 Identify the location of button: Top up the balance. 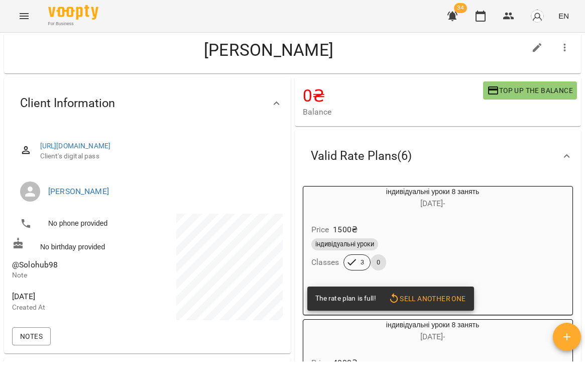
(530, 90).